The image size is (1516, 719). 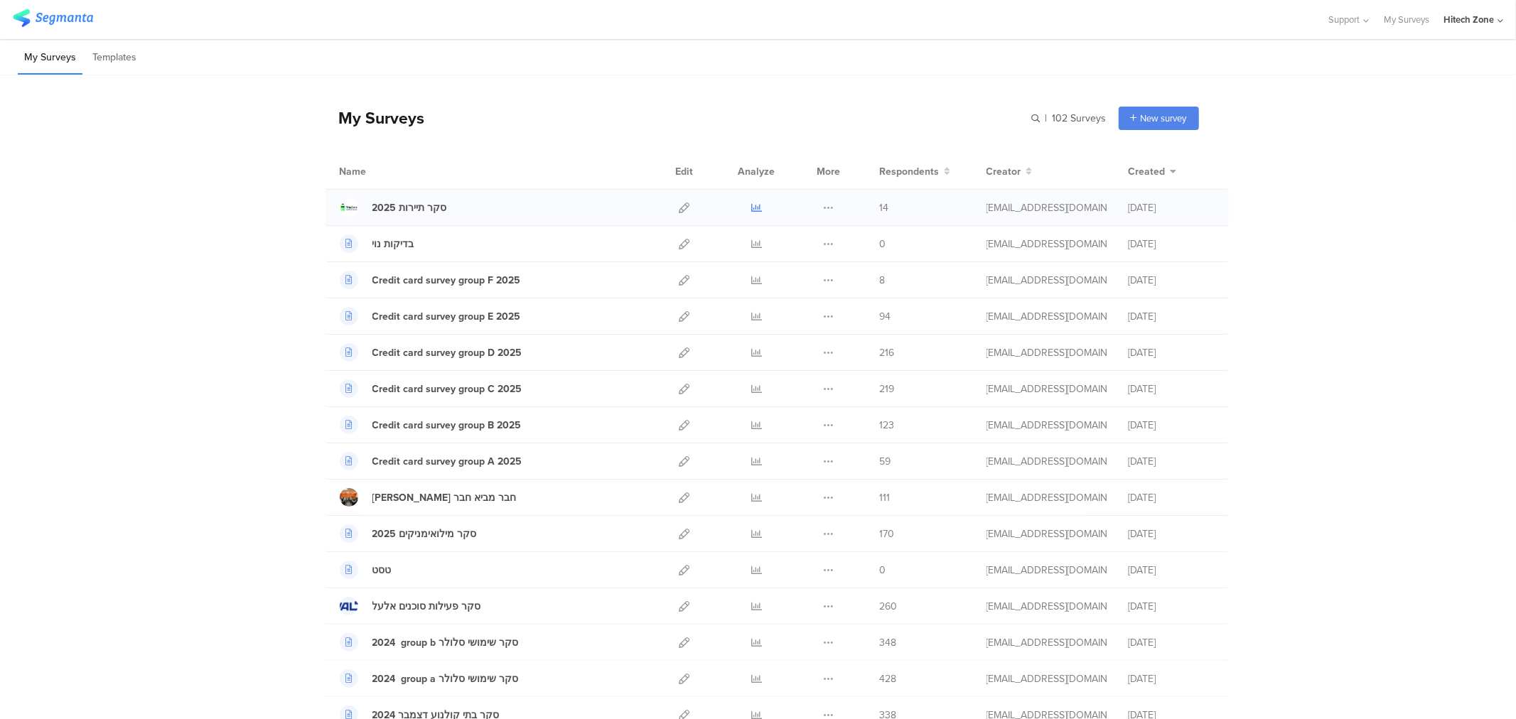 What do you see at coordinates (888, 679) in the screenshot?
I see `span: 428` at bounding box center [888, 679].